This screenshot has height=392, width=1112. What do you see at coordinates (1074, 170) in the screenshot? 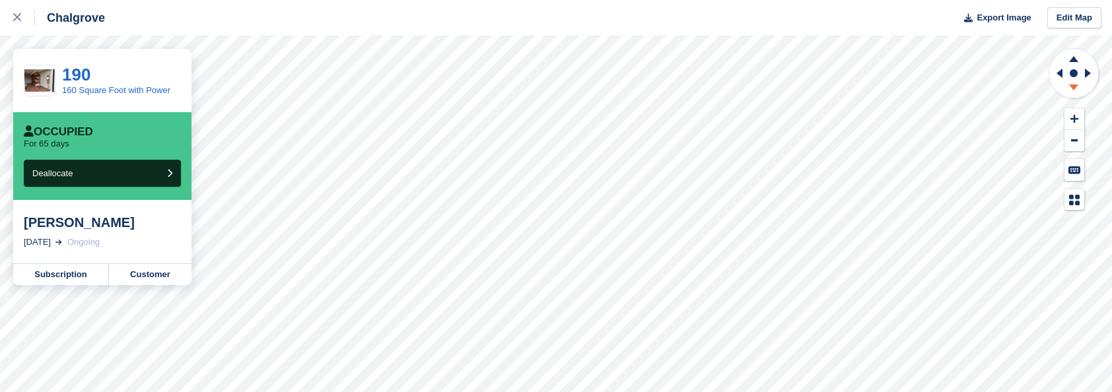
I see `button: Keyboard Shortcuts` at bounding box center [1074, 170].